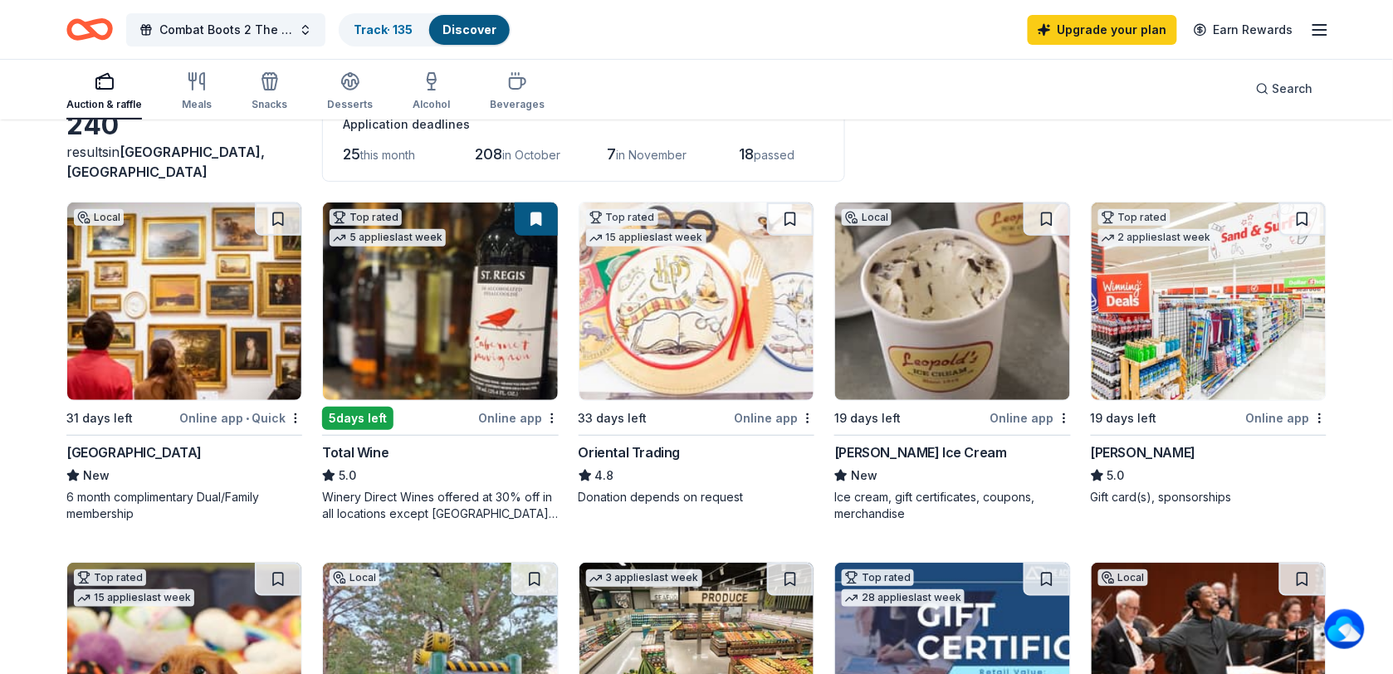 The height and width of the screenshot is (674, 1393). Describe the element at coordinates (184, 505) in the screenshot. I see `div: 6 month complimentary Dual/Family membership` at that location.